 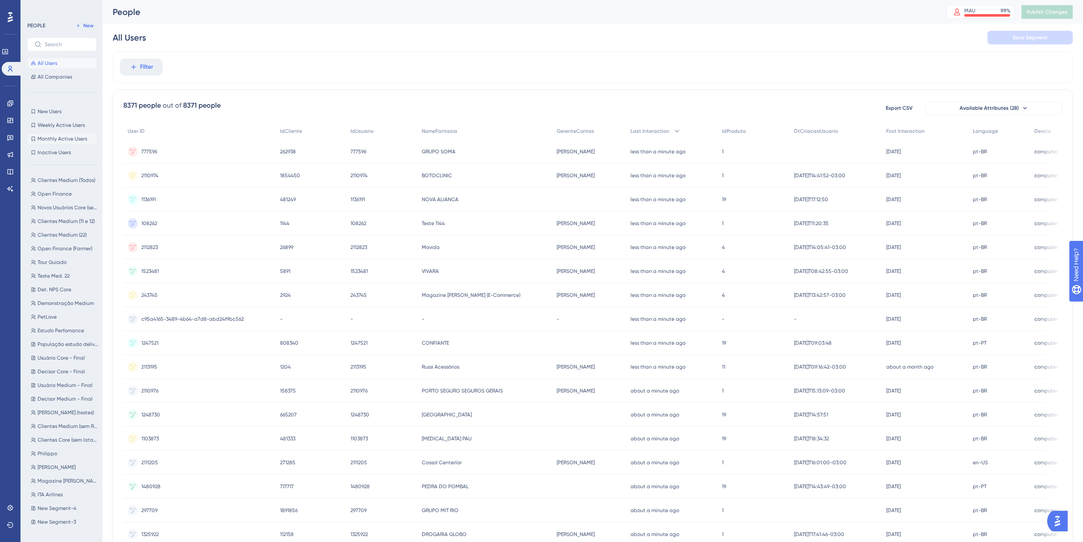 What do you see at coordinates (61, 372) in the screenshot?
I see `span: Decisor Core - Final` at bounding box center [61, 372].